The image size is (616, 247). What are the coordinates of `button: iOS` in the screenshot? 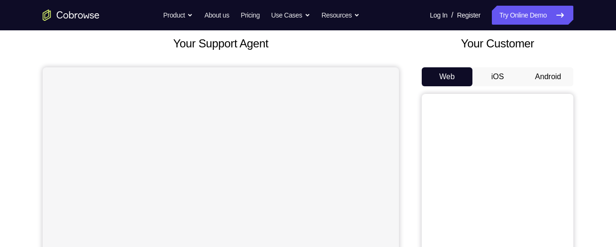 It's located at (498, 77).